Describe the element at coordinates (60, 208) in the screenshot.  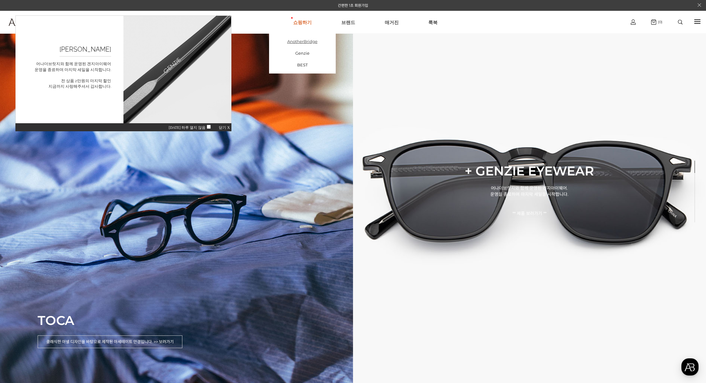
I see `span: 대화` at that location.